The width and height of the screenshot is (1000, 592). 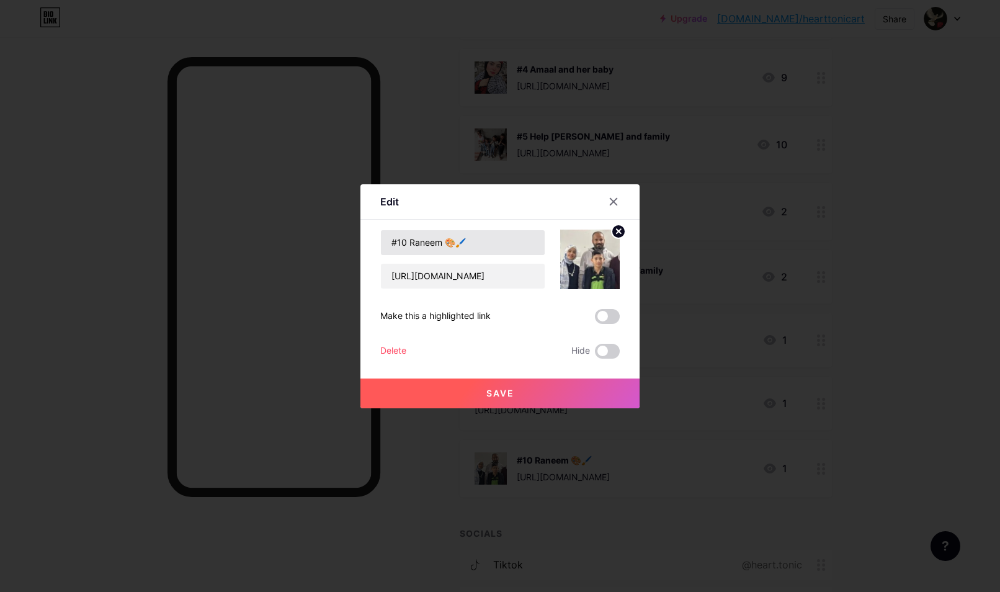 I want to click on div: Edit, so click(x=389, y=202).